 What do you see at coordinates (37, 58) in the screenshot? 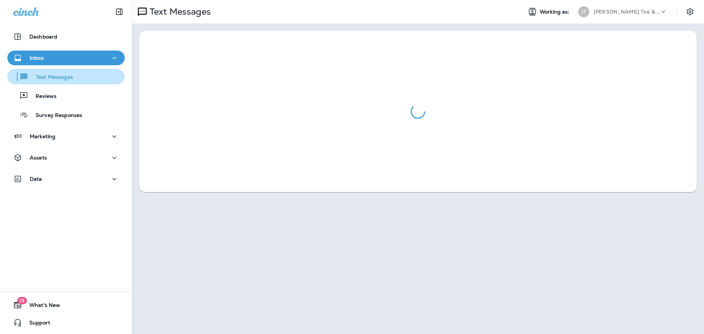
I see `p: Inbox` at bounding box center [37, 58].